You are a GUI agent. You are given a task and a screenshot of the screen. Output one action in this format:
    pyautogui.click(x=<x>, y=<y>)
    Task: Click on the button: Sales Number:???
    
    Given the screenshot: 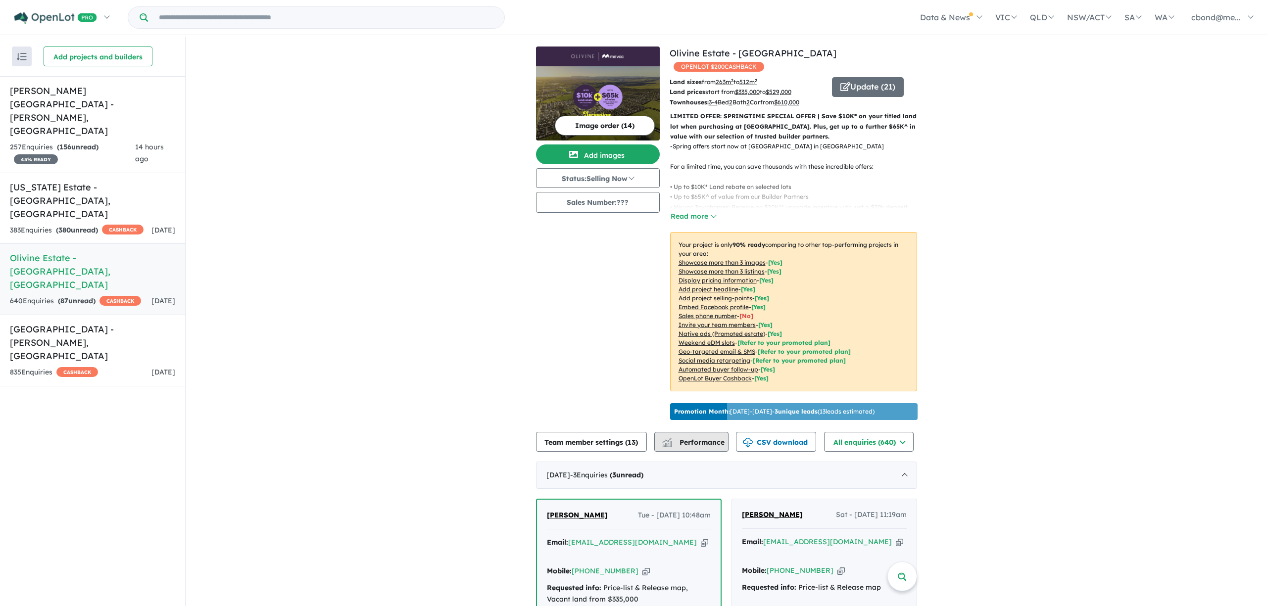 What is the action you would take?
    pyautogui.click(x=598, y=202)
    